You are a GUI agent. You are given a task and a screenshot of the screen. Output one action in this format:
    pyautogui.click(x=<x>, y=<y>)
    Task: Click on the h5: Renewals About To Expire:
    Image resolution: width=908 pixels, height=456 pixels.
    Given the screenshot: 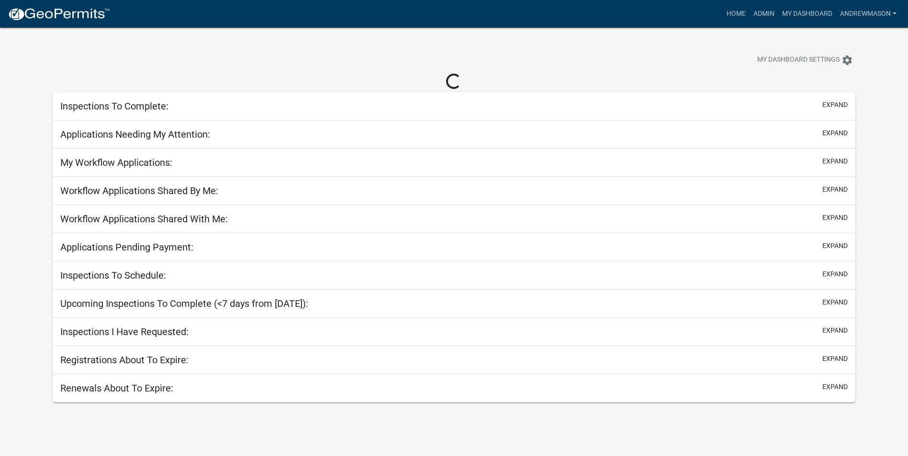 What is the action you would take?
    pyautogui.click(x=117, y=388)
    